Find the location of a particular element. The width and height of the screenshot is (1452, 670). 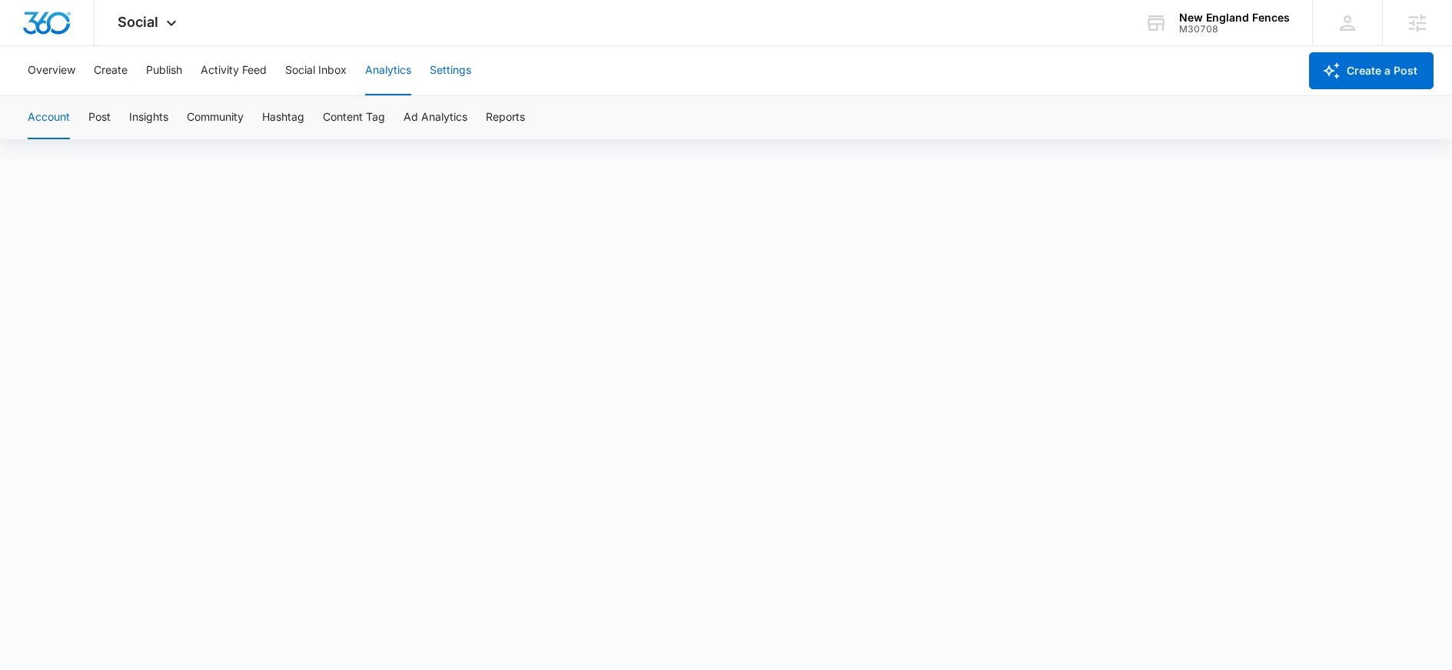

button: Community is located at coordinates (215, 118).